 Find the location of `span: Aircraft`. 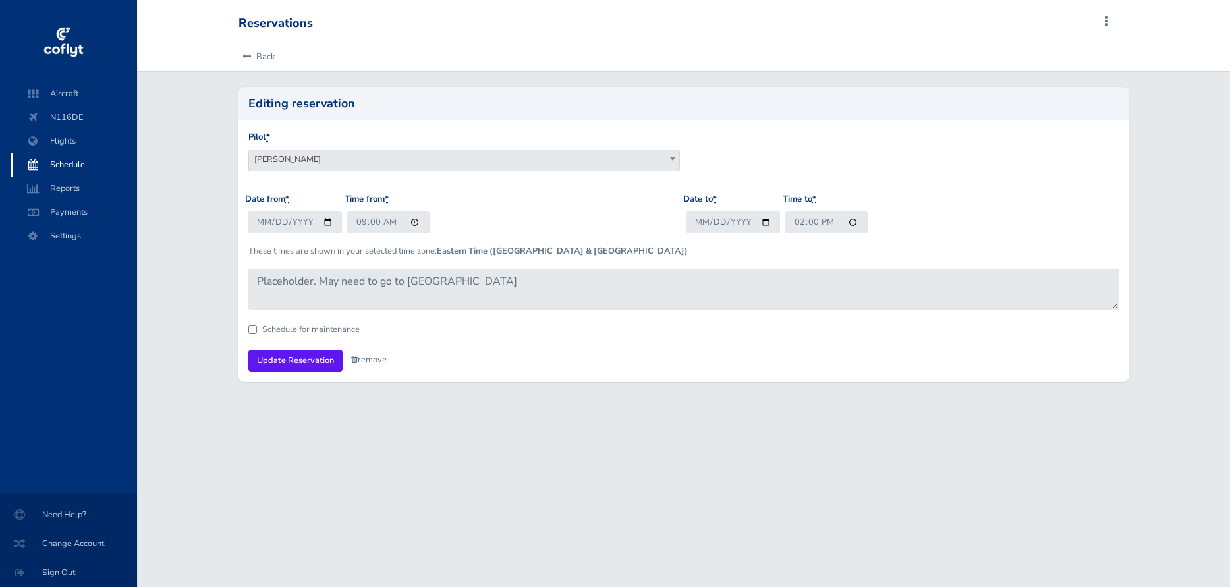

span: Aircraft is located at coordinates (74, 94).